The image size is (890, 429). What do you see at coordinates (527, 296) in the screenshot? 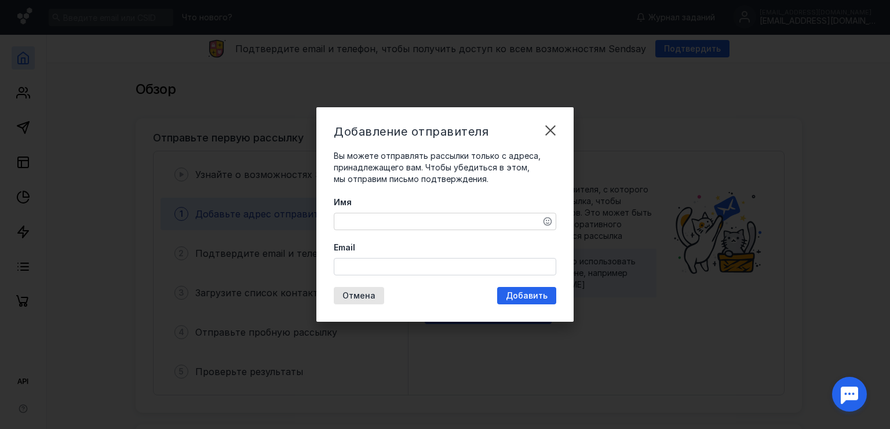
I see `button: Добавить` at bounding box center [527, 296].